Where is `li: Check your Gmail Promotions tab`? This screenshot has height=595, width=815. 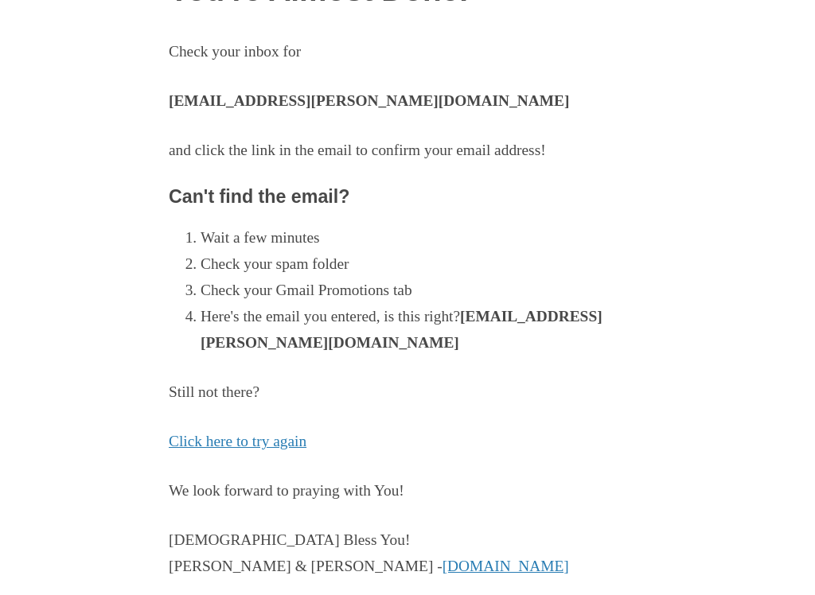
li: Check your Gmail Promotions tab is located at coordinates (423, 290).